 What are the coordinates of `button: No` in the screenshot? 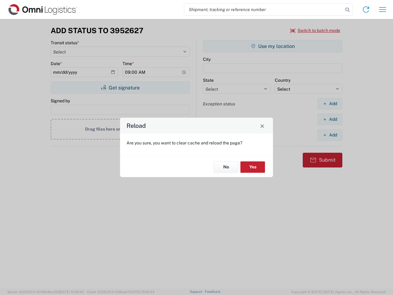 It's located at (226, 167).